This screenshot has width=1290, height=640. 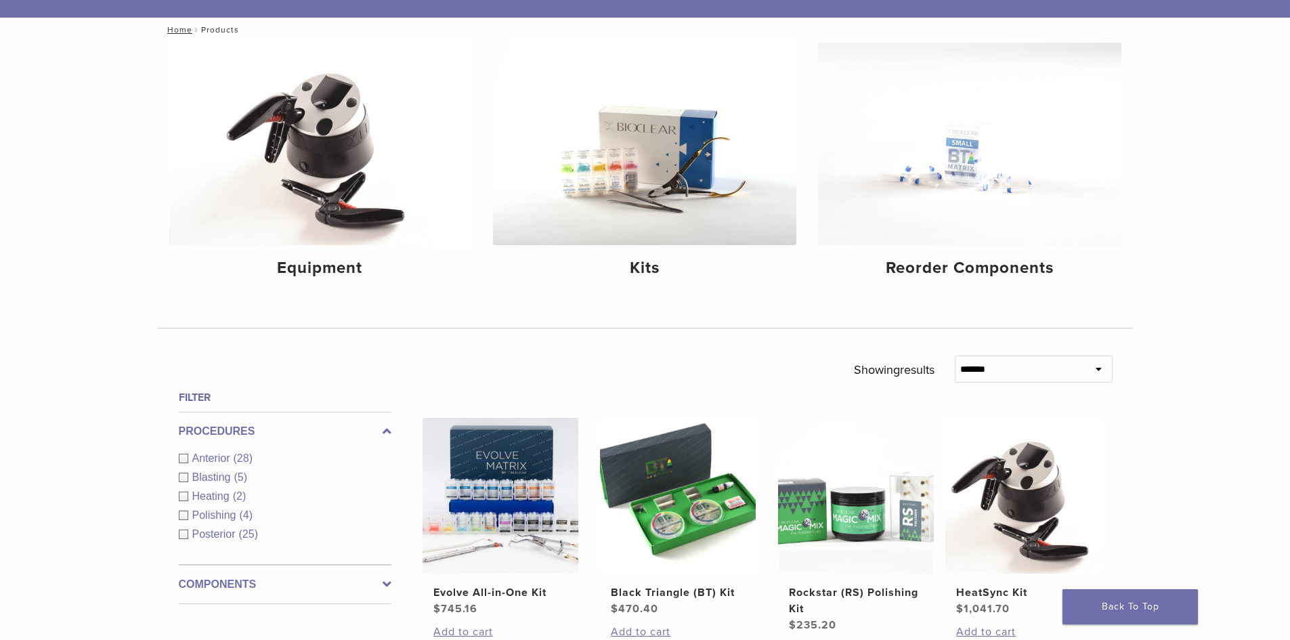 I want to click on span: (28), so click(x=243, y=458).